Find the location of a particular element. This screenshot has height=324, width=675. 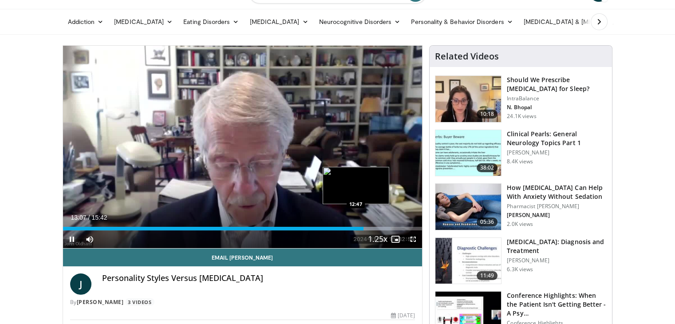

a: Addiction is located at coordinates (86, 22).